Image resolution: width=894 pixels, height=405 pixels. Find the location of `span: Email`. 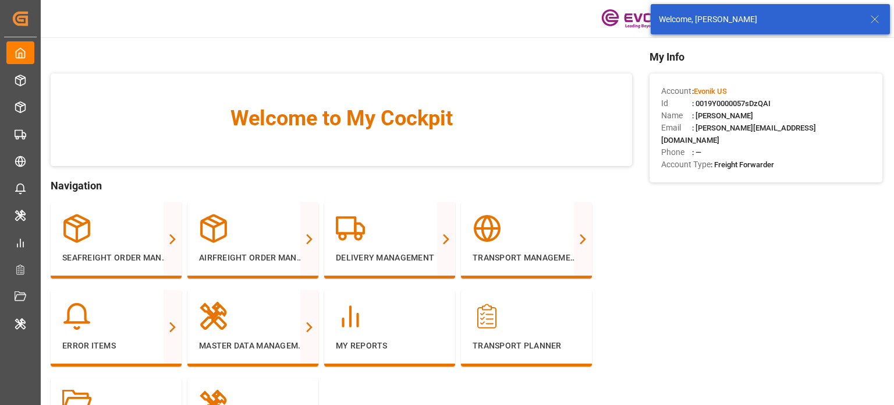

span: Email is located at coordinates (676, 127).